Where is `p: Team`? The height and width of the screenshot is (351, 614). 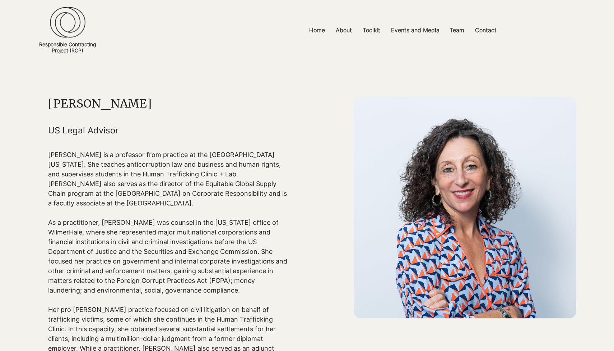
p: Team is located at coordinates (457, 30).